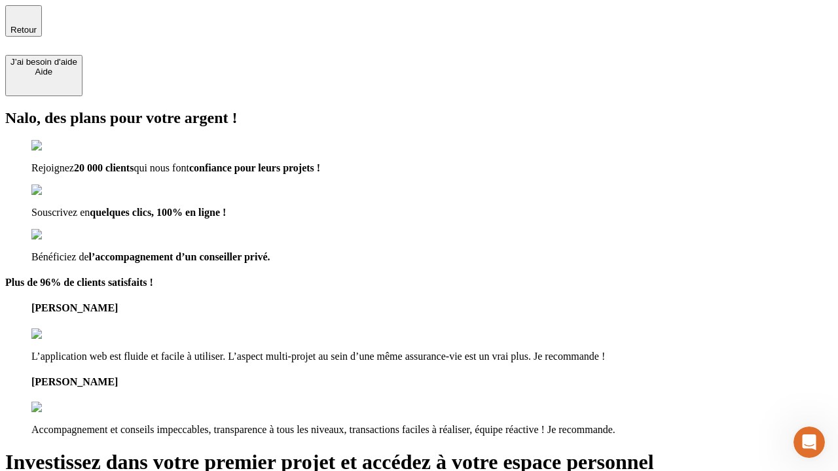 The width and height of the screenshot is (838, 471). I want to click on div: J’ai besoin d'aide, so click(44, 62).